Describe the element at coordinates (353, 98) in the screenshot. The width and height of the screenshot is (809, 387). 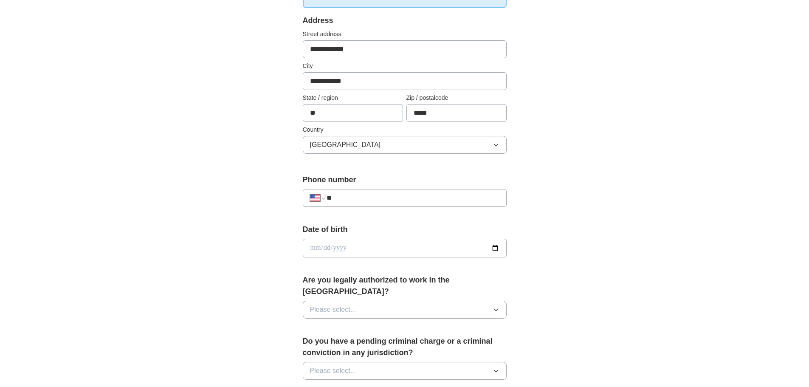
I see `label: State / region` at that location.